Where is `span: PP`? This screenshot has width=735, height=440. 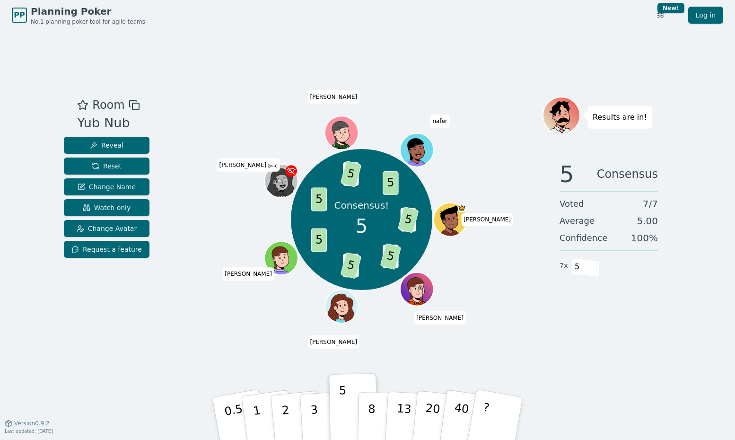
span: PP is located at coordinates (19, 15).